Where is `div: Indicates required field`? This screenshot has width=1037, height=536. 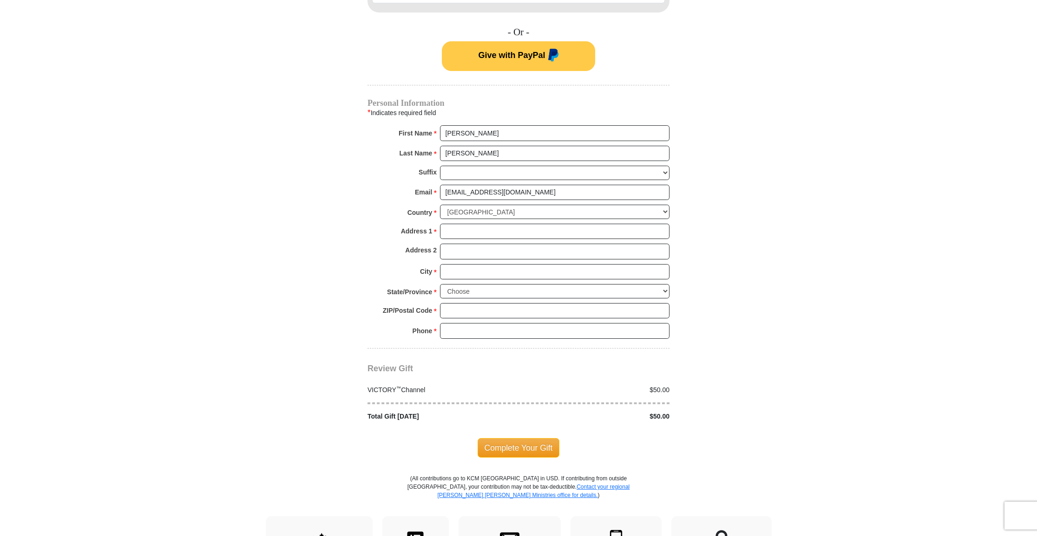 div: Indicates required field is located at coordinates (518, 113).